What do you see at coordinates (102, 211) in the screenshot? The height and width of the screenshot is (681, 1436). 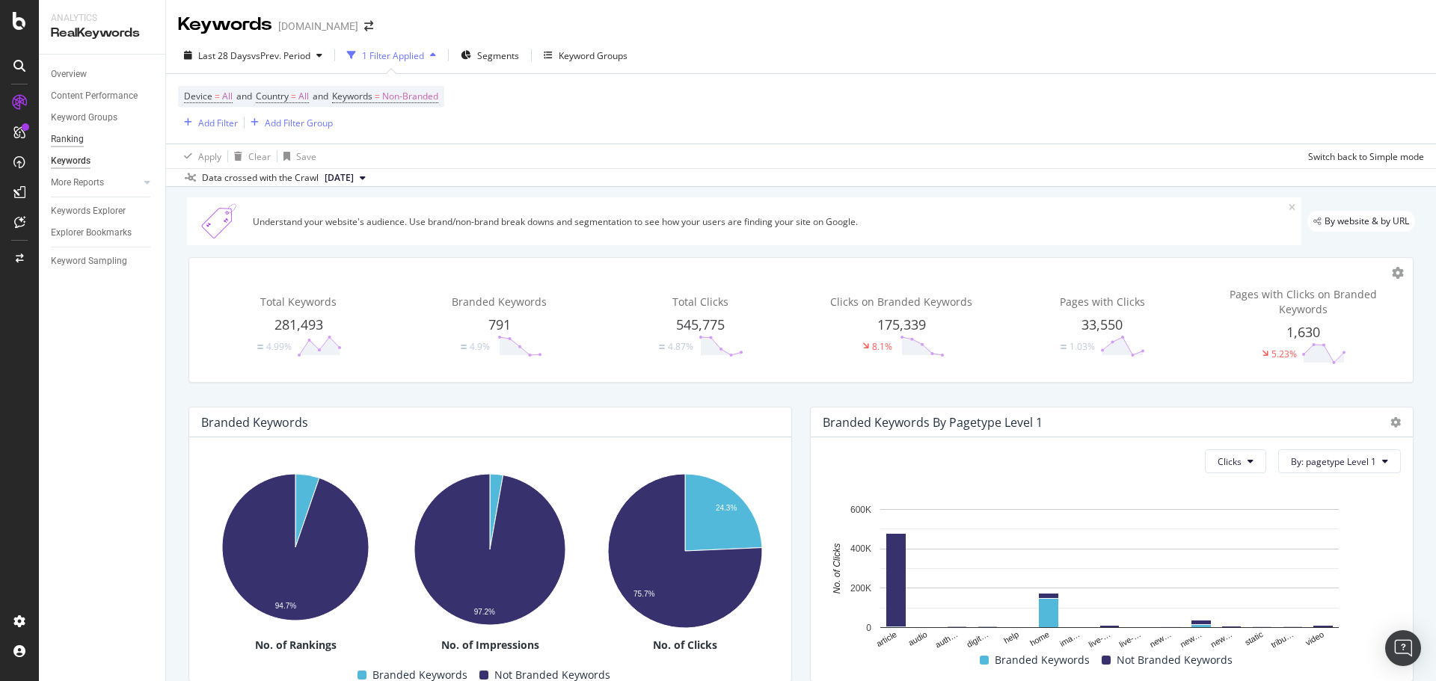 I see `a: Keywords Explorer` at bounding box center [102, 211].